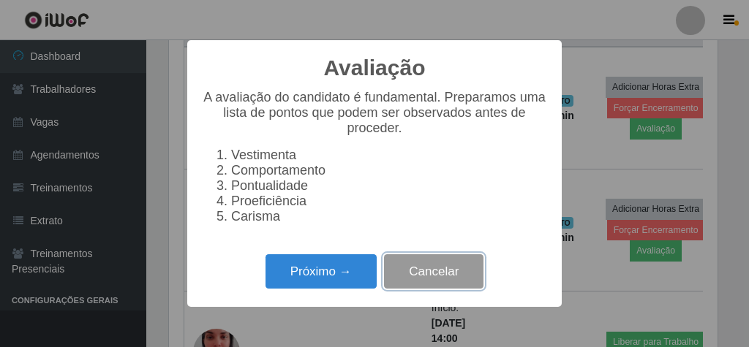 This screenshot has width=749, height=347. I want to click on li: Carisma, so click(389, 216).